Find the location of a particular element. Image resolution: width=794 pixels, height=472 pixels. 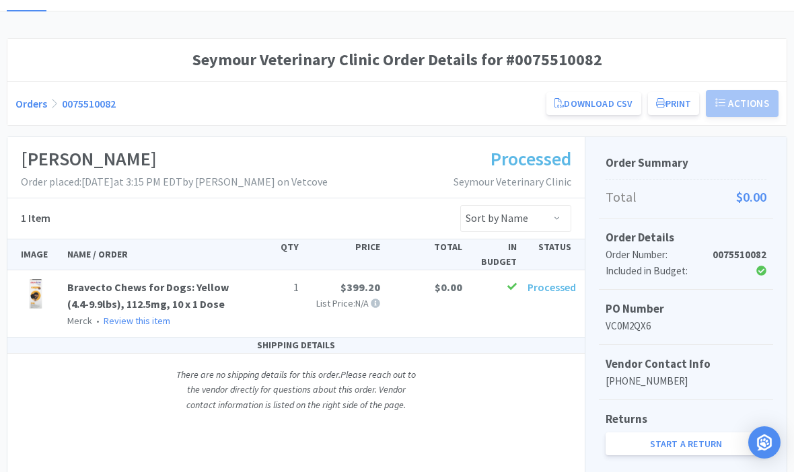

span: Merck is located at coordinates (79, 321).